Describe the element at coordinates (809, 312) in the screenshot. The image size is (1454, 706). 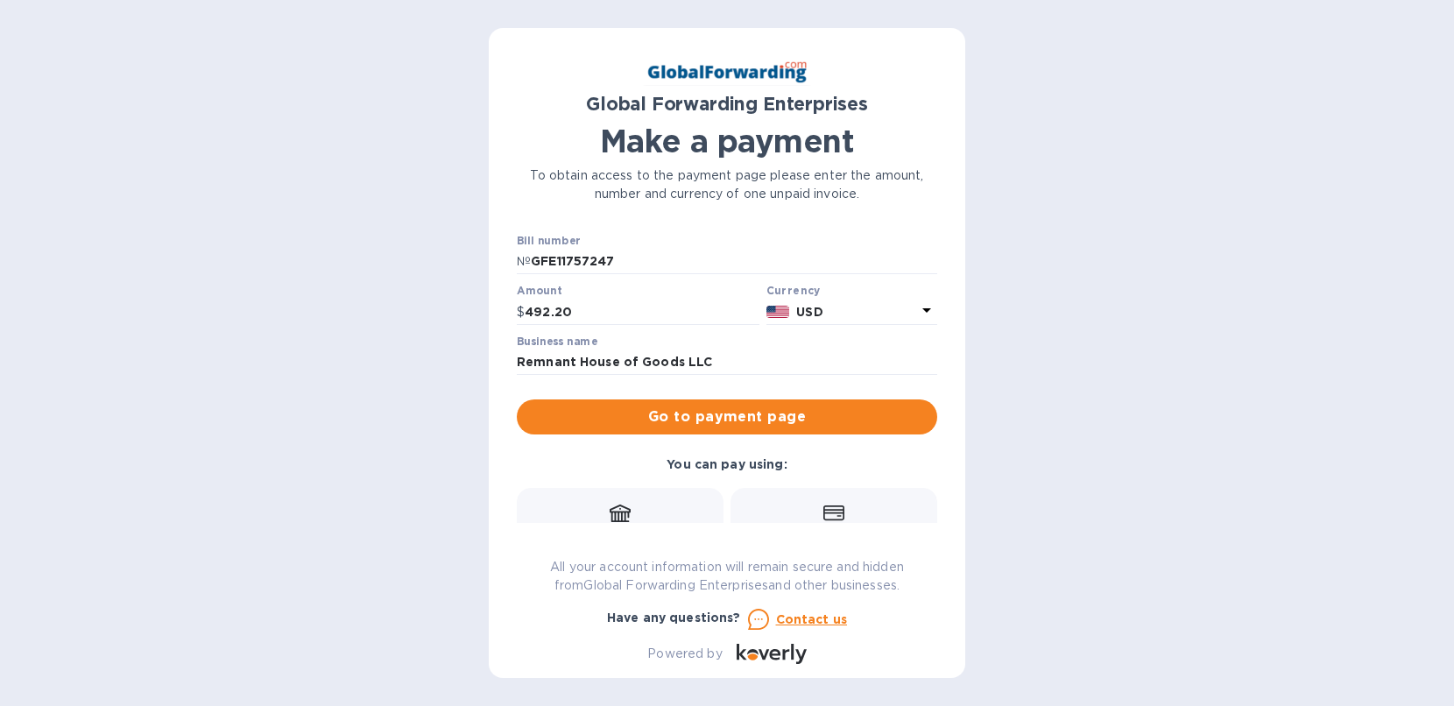
I see `b: USD` at that location.